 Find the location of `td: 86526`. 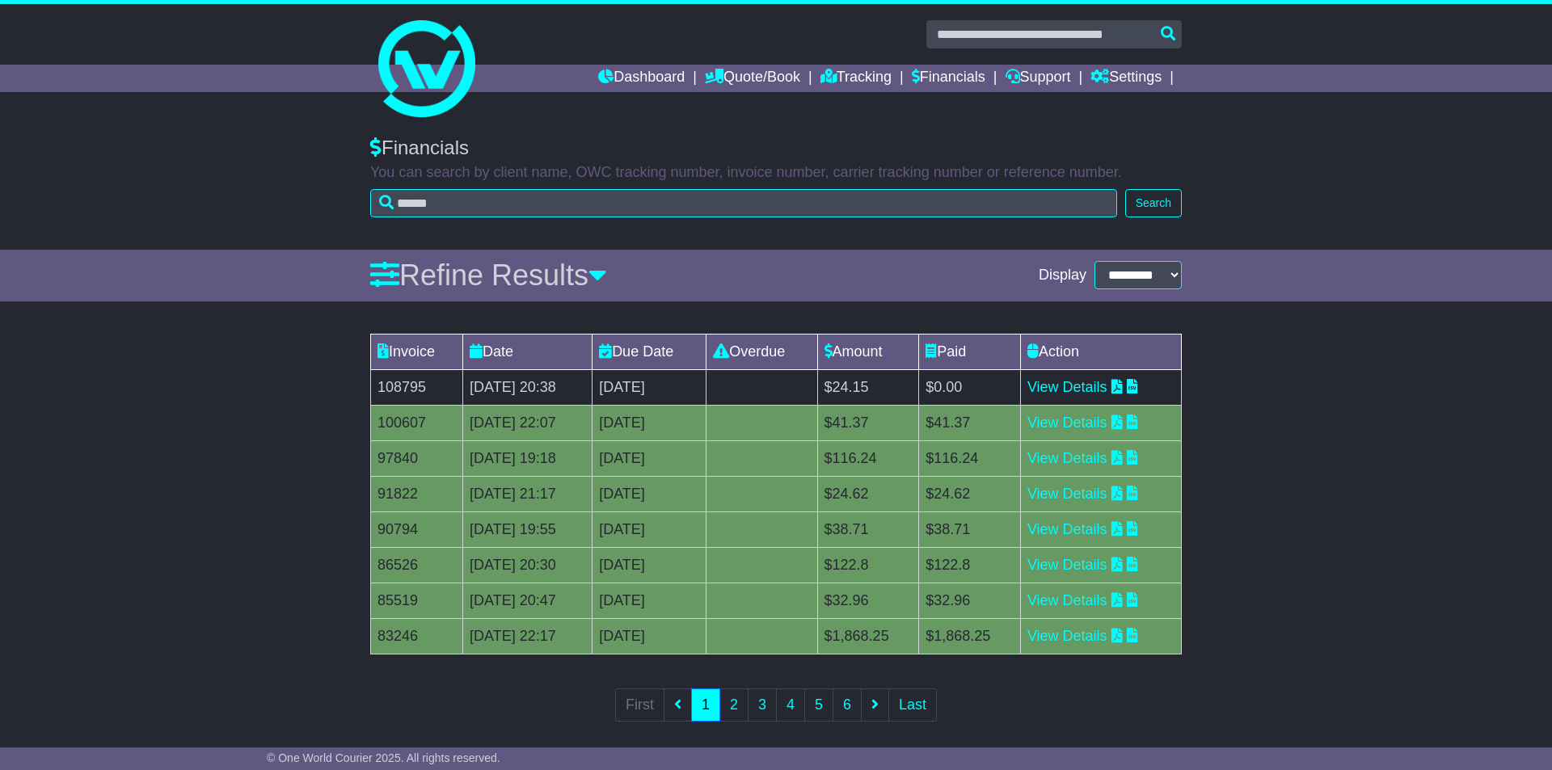

td: 86526 is located at coordinates (417, 565).